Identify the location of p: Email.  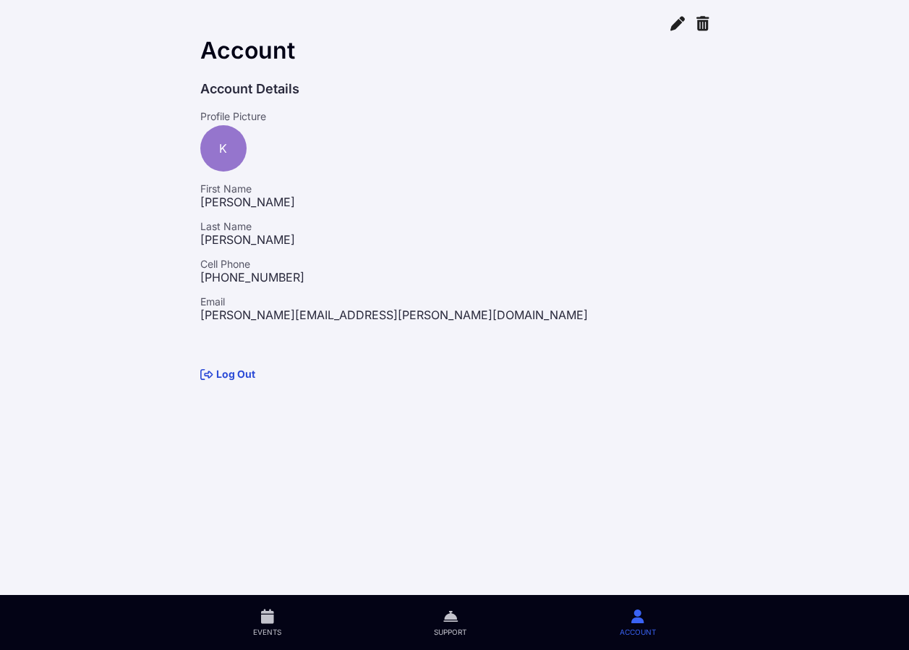
(455, 302).